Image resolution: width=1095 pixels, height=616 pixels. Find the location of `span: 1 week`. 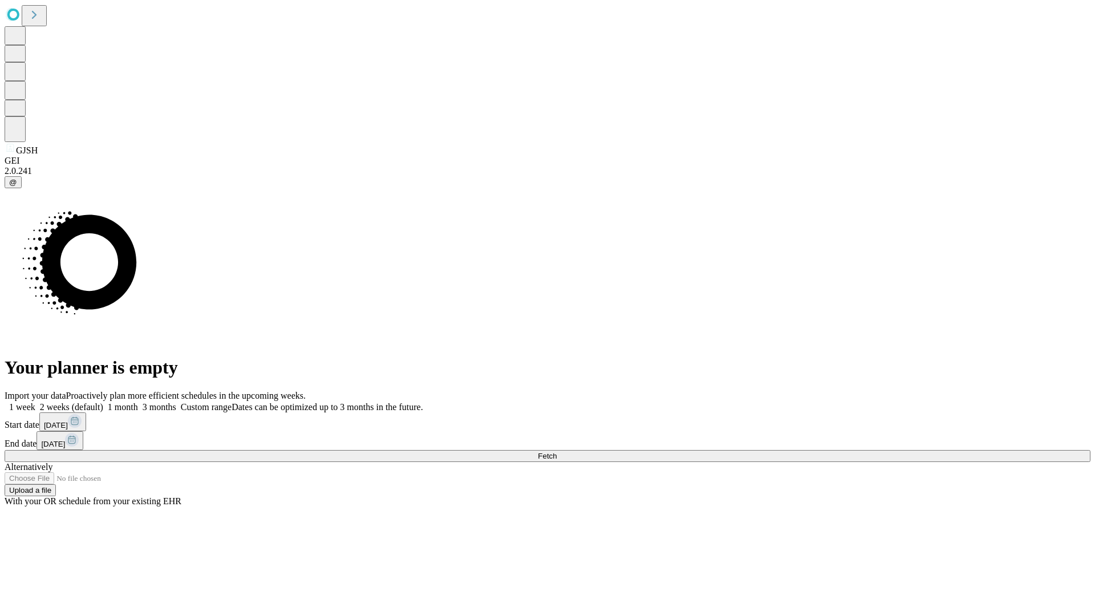

span: 1 week is located at coordinates (22, 407).